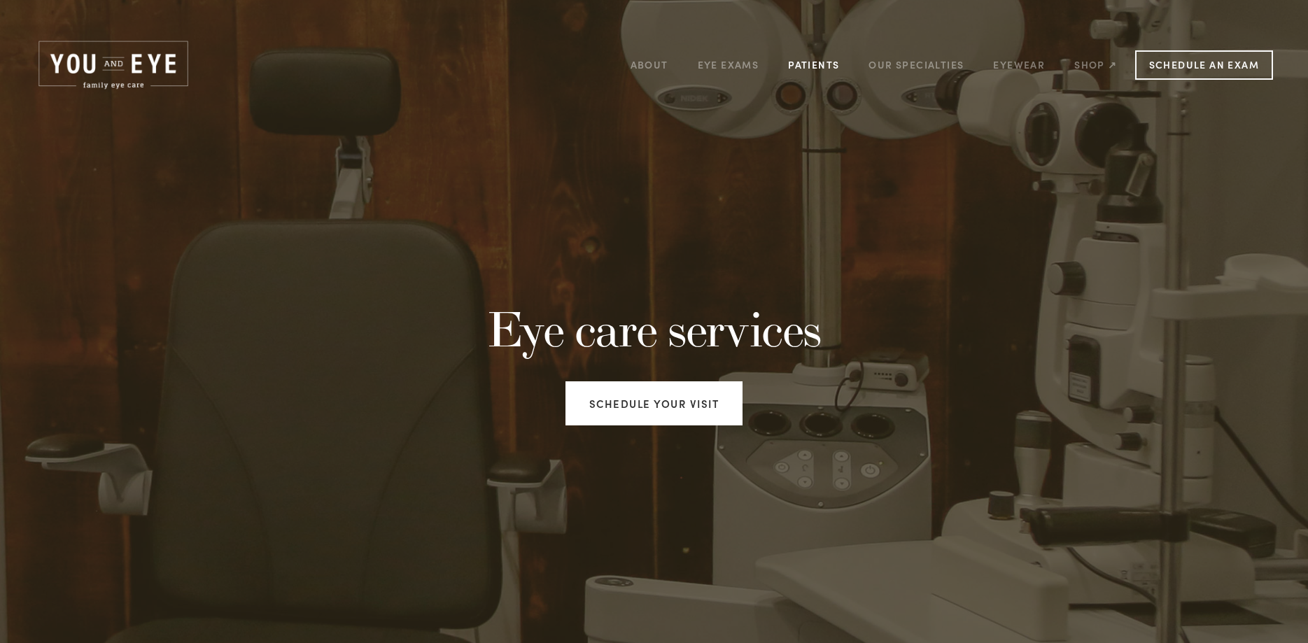  What do you see at coordinates (729, 64) in the screenshot?
I see `a: Eye Exams` at bounding box center [729, 64].